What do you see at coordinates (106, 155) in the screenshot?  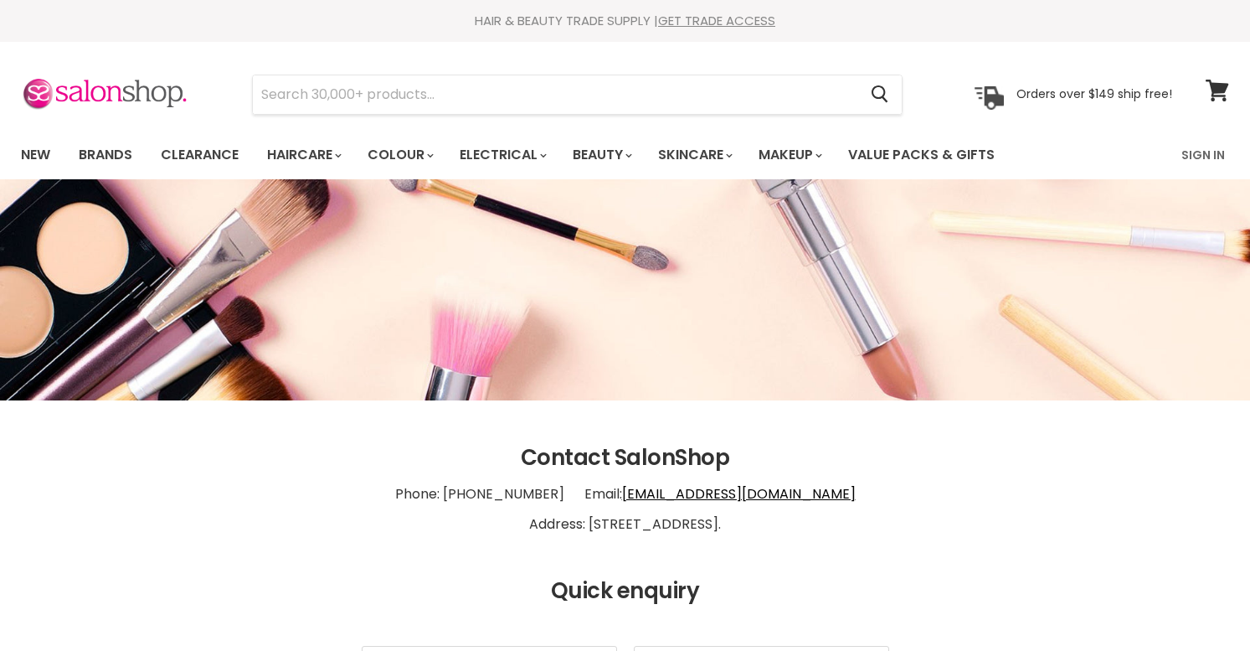 I see `a: Brands` at bounding box center [106, 155].